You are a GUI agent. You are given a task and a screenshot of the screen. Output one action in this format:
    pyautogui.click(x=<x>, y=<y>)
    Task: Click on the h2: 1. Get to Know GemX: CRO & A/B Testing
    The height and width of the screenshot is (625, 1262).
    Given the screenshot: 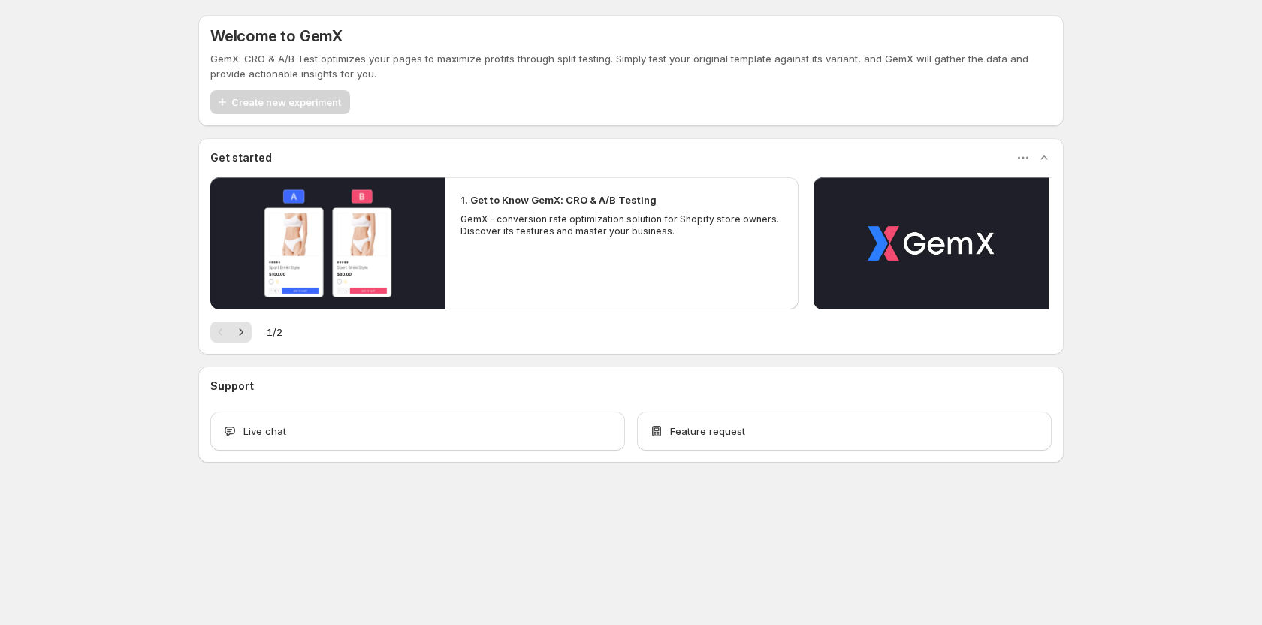 What is the action you would take?
    pyautogui.click(x=558, y=200)
    